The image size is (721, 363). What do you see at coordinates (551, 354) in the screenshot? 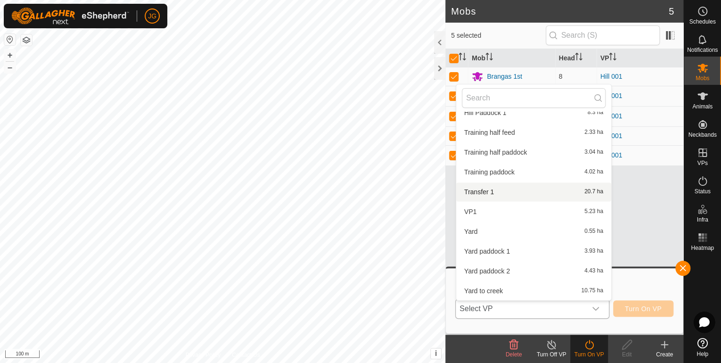
I see `div: Turn Off VP` at bounding box center [551, 354].